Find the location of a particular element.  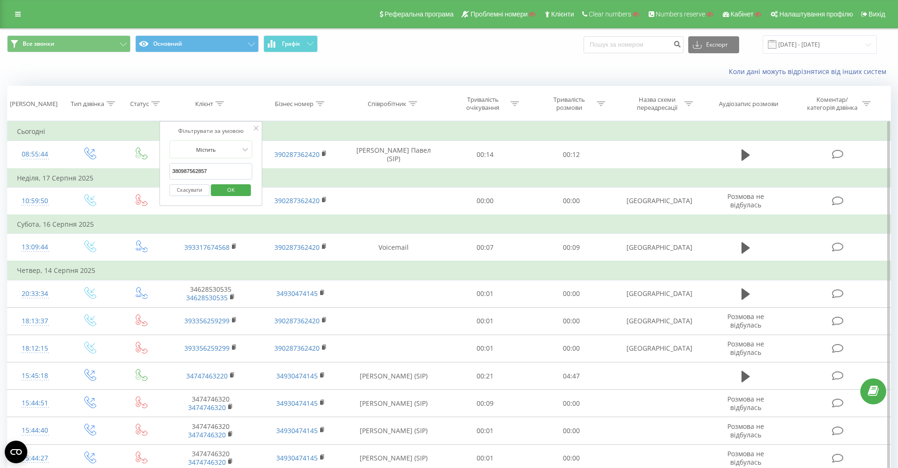

span: Вихід is located at coordinates (877, 14).